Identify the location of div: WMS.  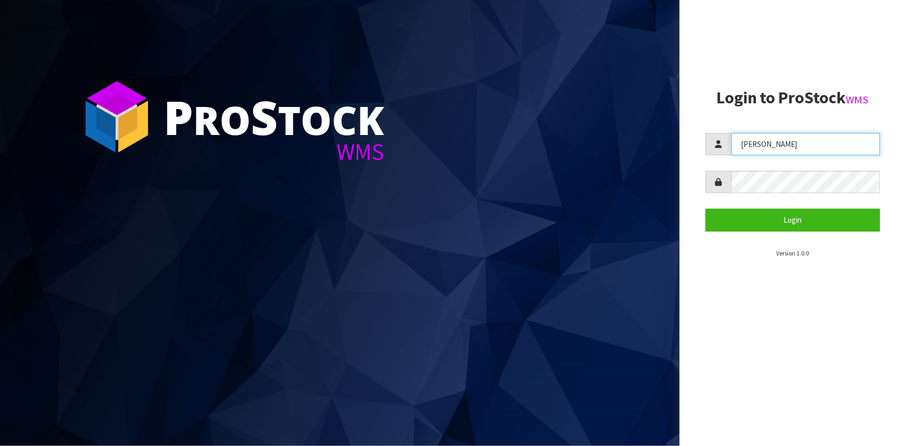
(273, 152).